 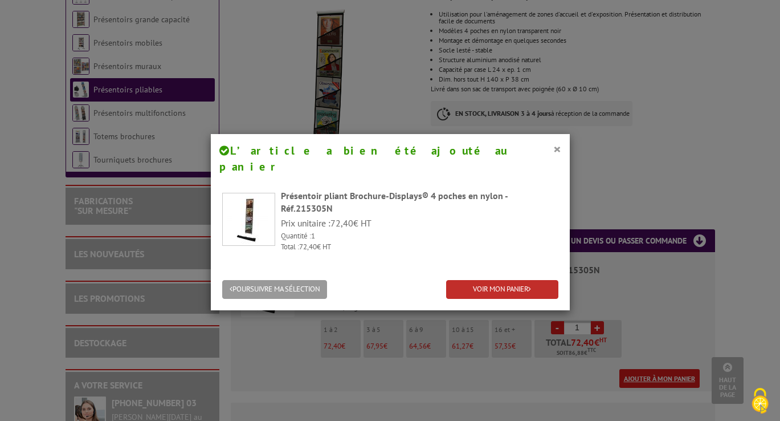 What do you see at coordinates (419, 247) in the screenshot?
I see `p: Total : € HT` at bounding box center [419, 247].